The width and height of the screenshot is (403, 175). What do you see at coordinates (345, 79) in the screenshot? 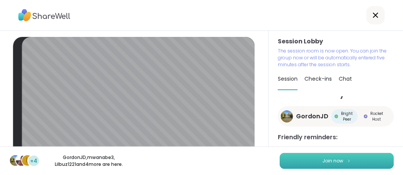
I see `span: Chat` at bounding box center [345, 79].